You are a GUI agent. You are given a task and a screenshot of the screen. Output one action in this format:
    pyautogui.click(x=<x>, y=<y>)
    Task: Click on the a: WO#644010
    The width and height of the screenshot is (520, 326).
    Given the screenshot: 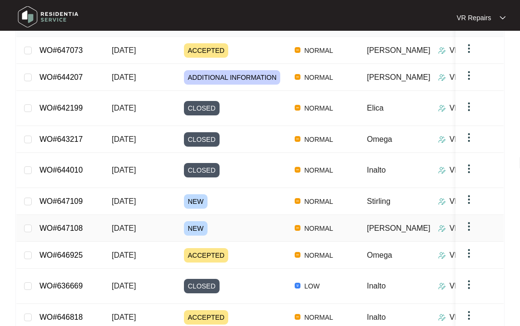 What is the action you would take?
    pyautogui.click(x=61, y=170)
    